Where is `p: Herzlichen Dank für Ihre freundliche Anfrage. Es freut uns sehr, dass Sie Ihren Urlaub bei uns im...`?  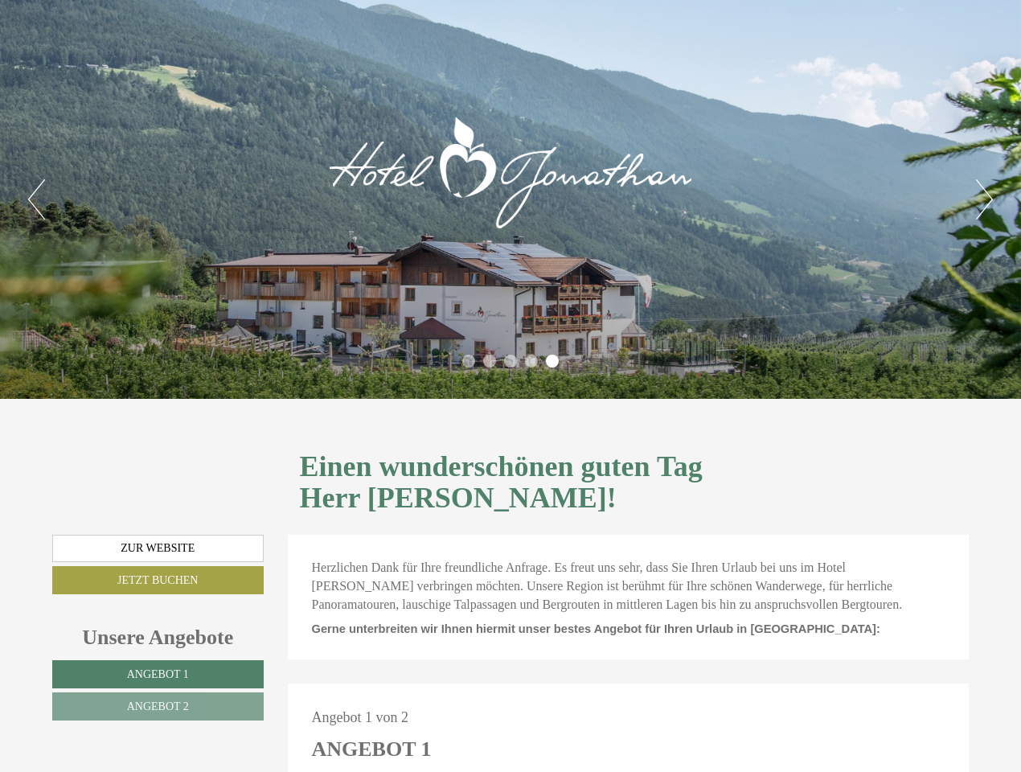
p: Herzlichen Dank für Ihre freundliche Anfrage. Es freut uns sehr, dass Sie Ihren Urlaub bei uns im... is located at coordinates (629, 586).